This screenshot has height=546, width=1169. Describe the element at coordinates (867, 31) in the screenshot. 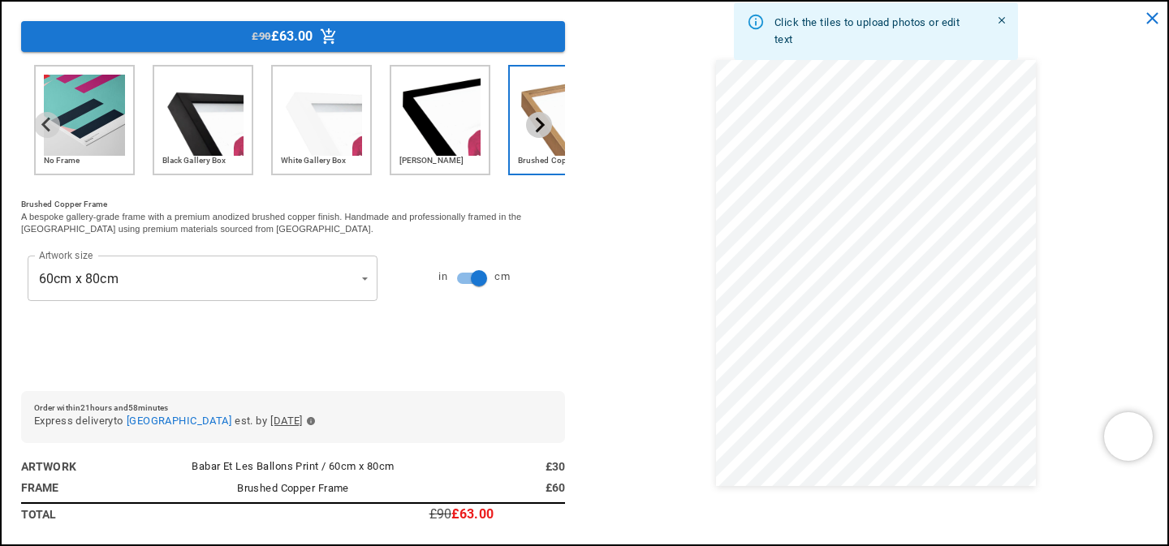

I see `span: Click the tiles to upload photos or edit text` at that location.